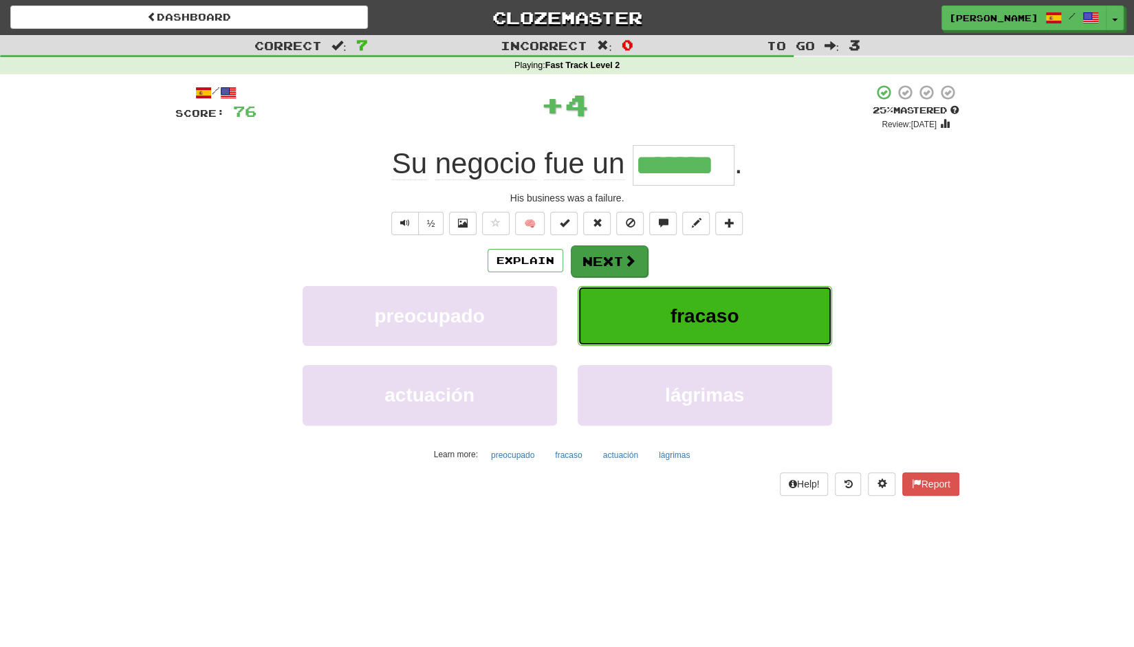 This screenshot has height=647, width=1134. I want to click on button: ½, so click(431, 224).